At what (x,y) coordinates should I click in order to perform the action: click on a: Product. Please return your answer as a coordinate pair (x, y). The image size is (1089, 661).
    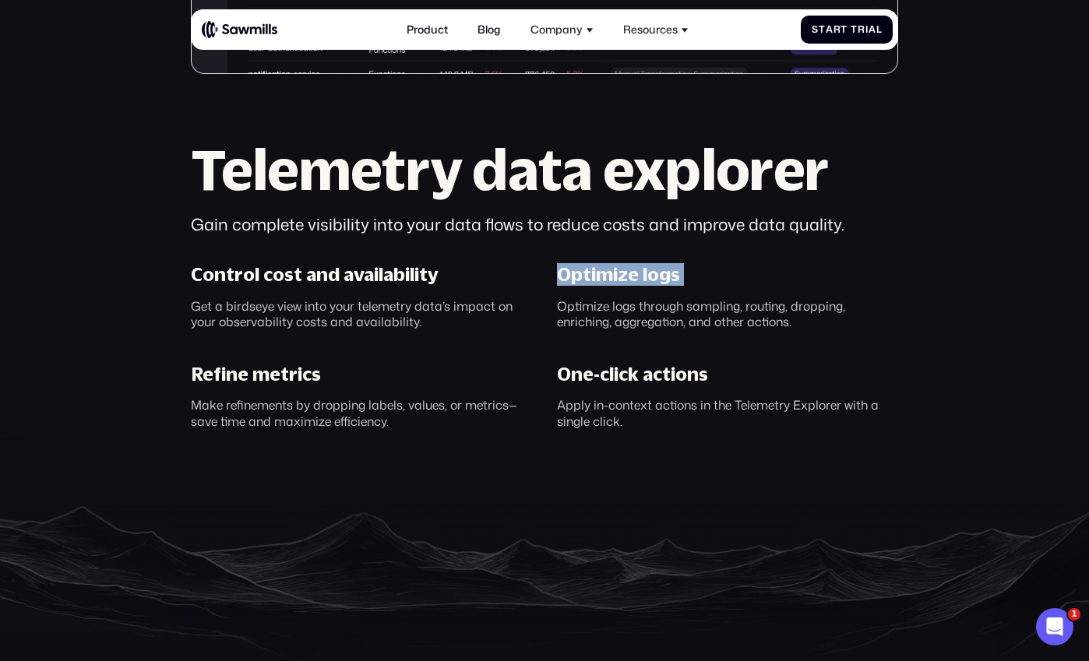
    Looking at the image, I should click on (427, 30).